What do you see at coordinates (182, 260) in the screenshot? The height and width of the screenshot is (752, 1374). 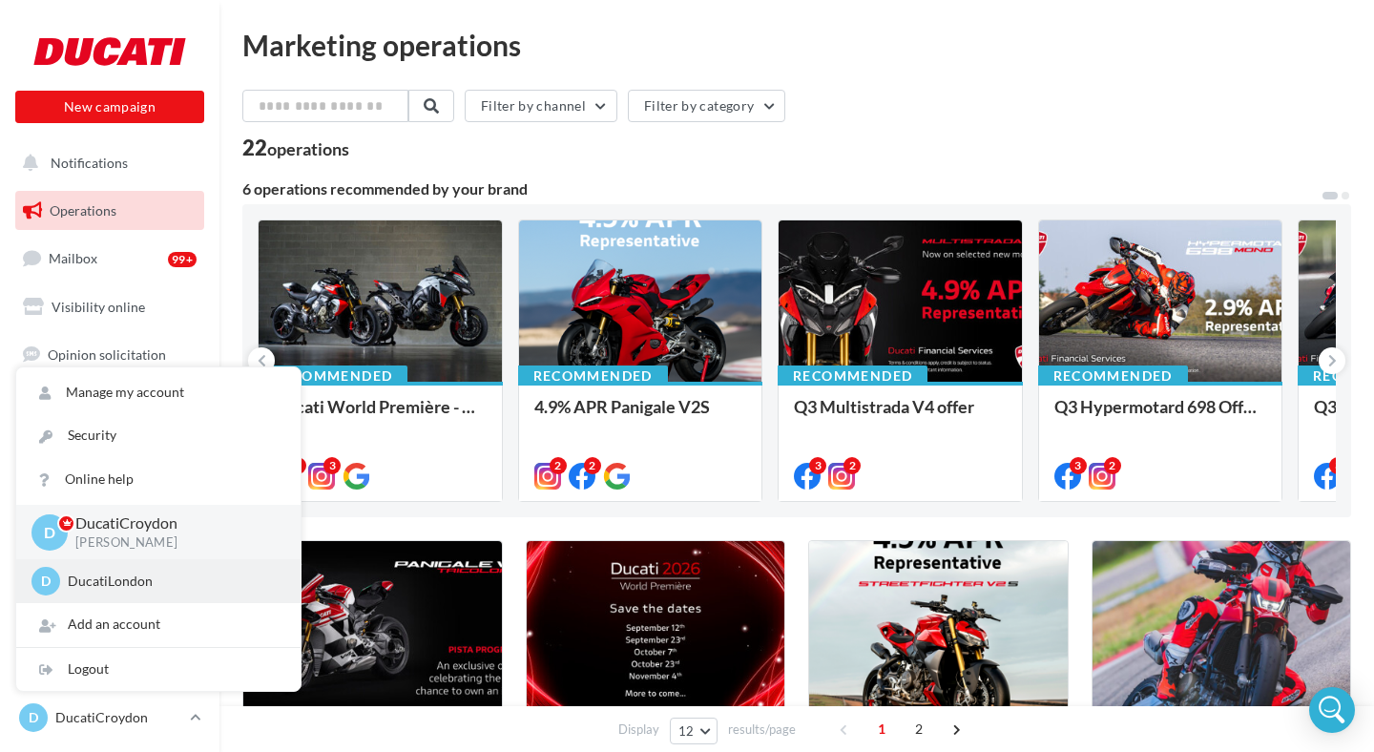 I see `div: 99+` at bounding box center [182, 260].